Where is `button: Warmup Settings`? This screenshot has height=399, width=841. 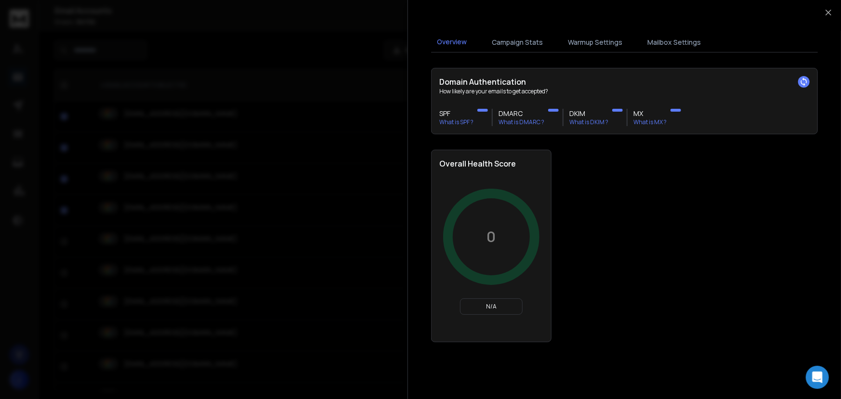
button: Warmup Settings is located at coordinates (595, 42).